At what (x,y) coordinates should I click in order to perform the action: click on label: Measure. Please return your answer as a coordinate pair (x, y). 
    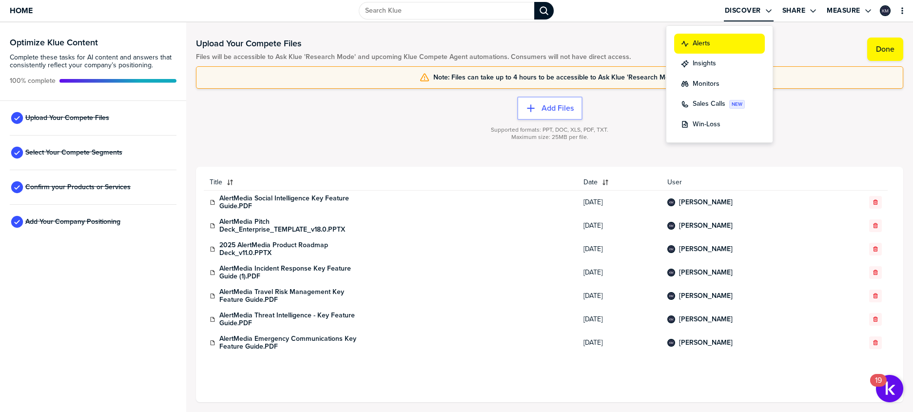
    Looking at the image, I should click on (843, 11).